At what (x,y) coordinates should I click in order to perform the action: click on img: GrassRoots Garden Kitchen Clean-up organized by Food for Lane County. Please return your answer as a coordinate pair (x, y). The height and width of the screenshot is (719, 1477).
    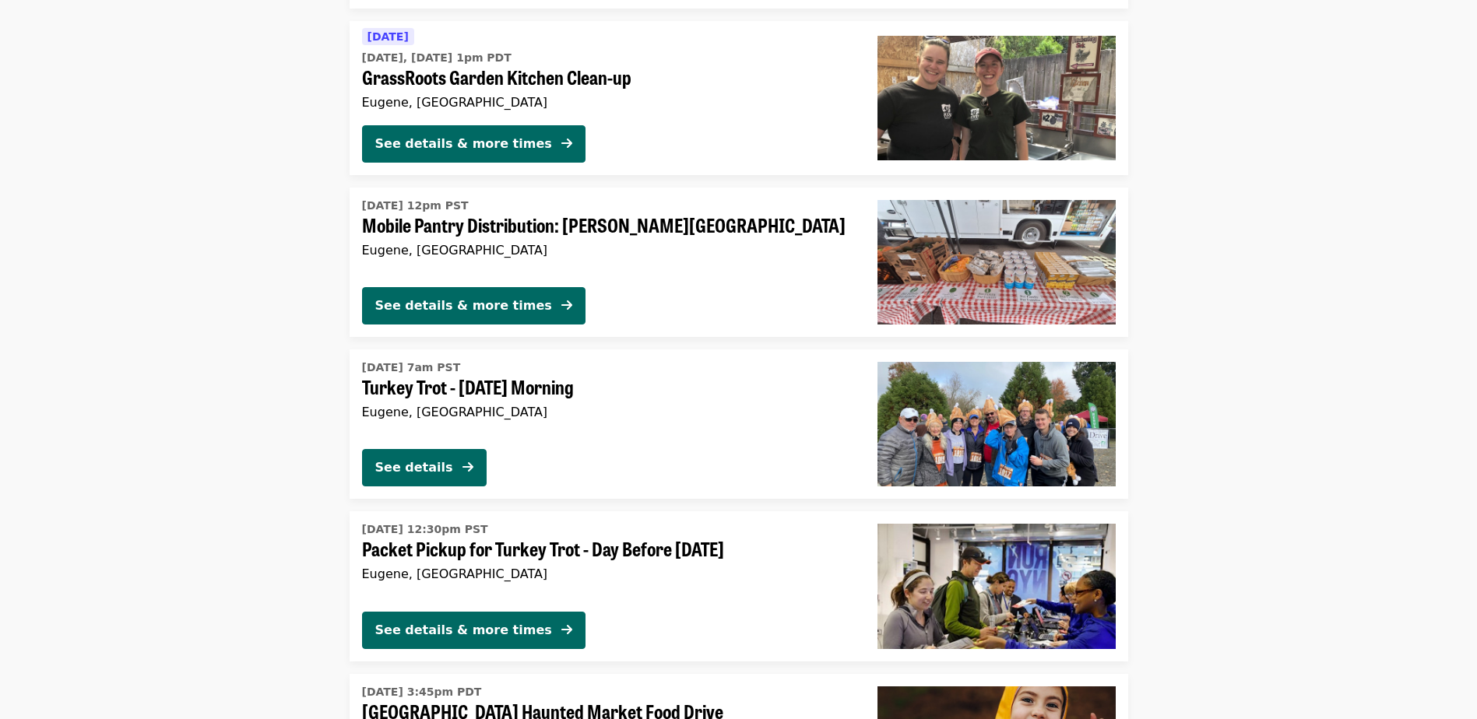
    Looking at the image, I should click on (996, 98).